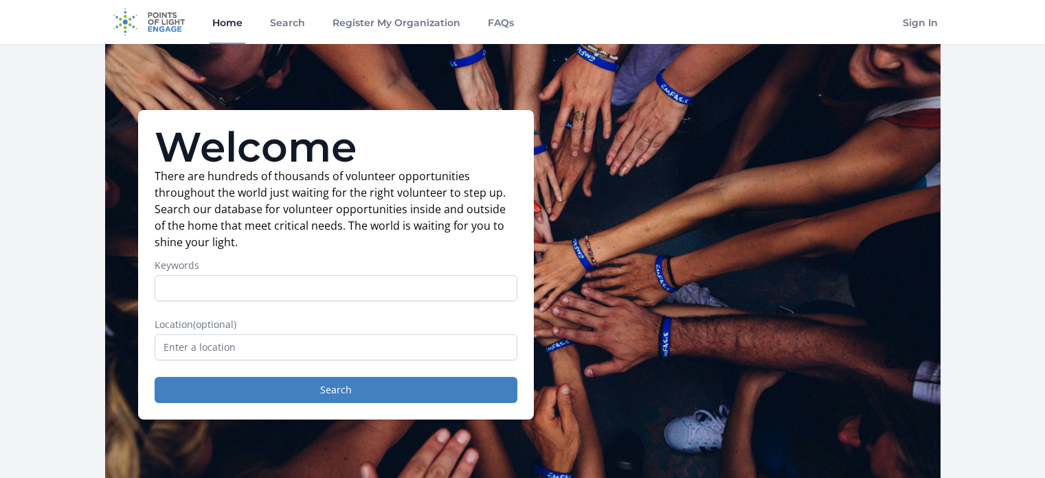 The width and height of the screenshot is (1045, 478). Describe the element at coordinates (336, 265) in the screenshot. I see `label: Keywords` at that location.